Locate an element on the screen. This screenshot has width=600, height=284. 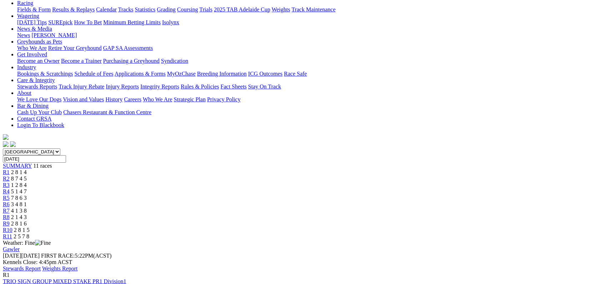
div: Kennels Close: 4:45pm ACST is located at coordinates (300, 262).